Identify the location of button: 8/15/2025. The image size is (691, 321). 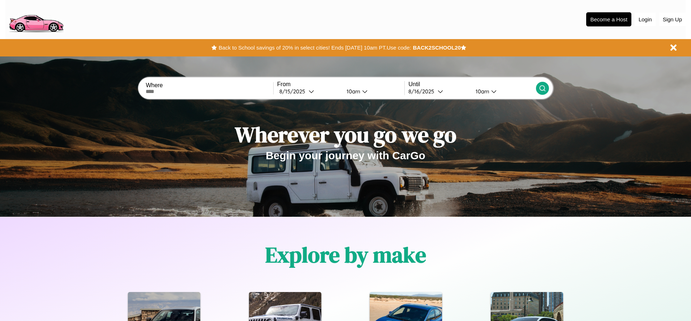
(309, 91).